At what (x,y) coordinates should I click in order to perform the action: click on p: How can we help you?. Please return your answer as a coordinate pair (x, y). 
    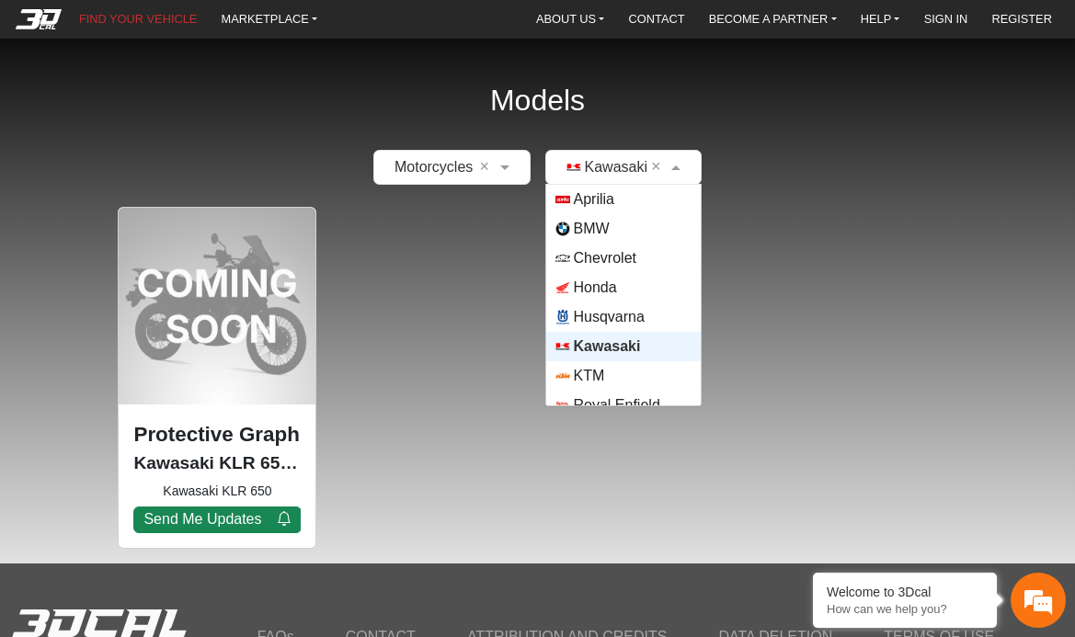
    Looking at the image, I should click on (905, 609).